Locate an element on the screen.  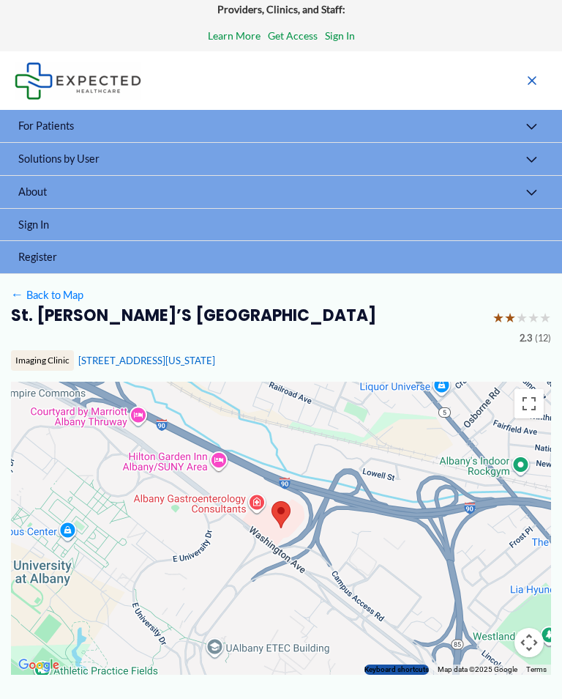
a: Get Access is located at coordinates (293, 36).